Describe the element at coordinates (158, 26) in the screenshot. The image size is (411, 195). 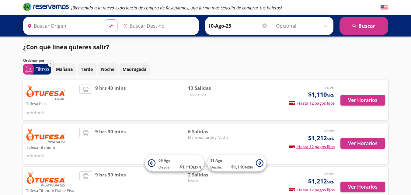
I see `input: Buscar Destino` at that location.